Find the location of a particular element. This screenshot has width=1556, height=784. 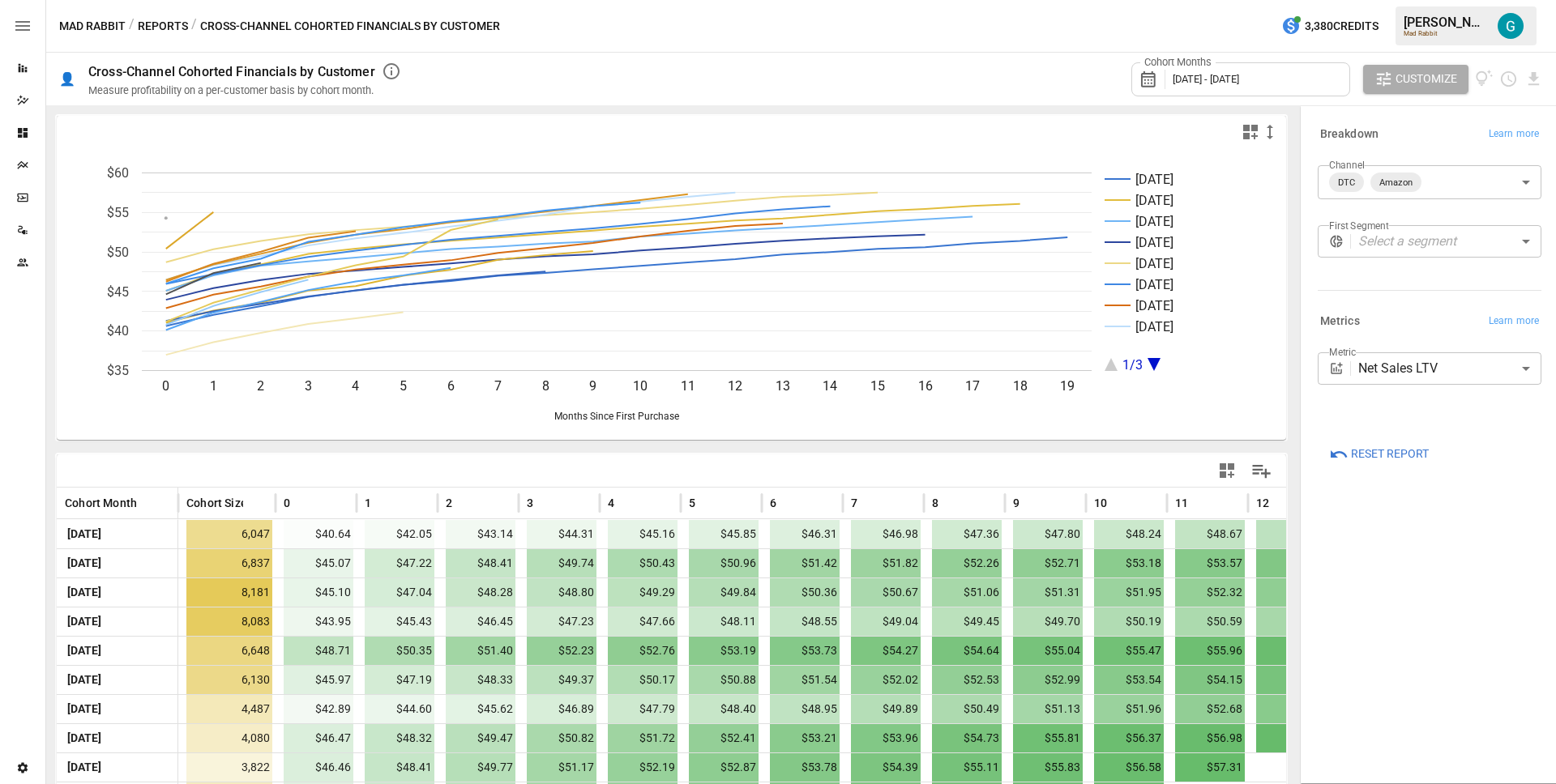

span: $52.19 is located at coordinates (643, 767).